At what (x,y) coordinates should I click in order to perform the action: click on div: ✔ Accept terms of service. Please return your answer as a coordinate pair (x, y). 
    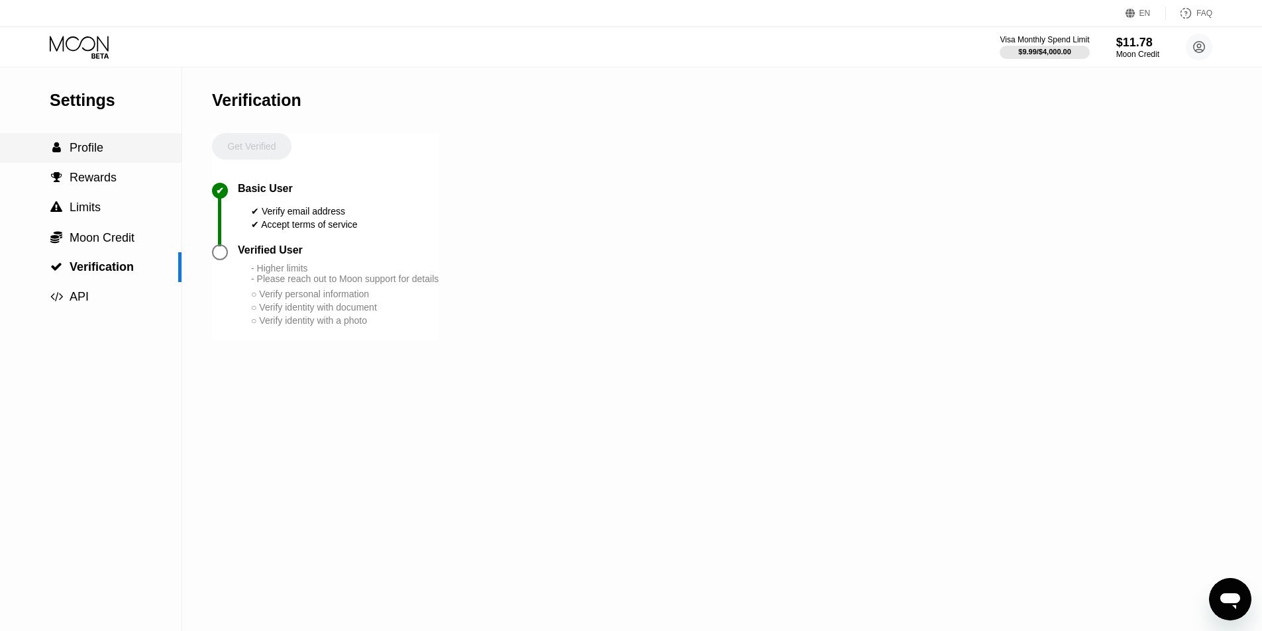
    Looking at the image, I should click on (304, 224).